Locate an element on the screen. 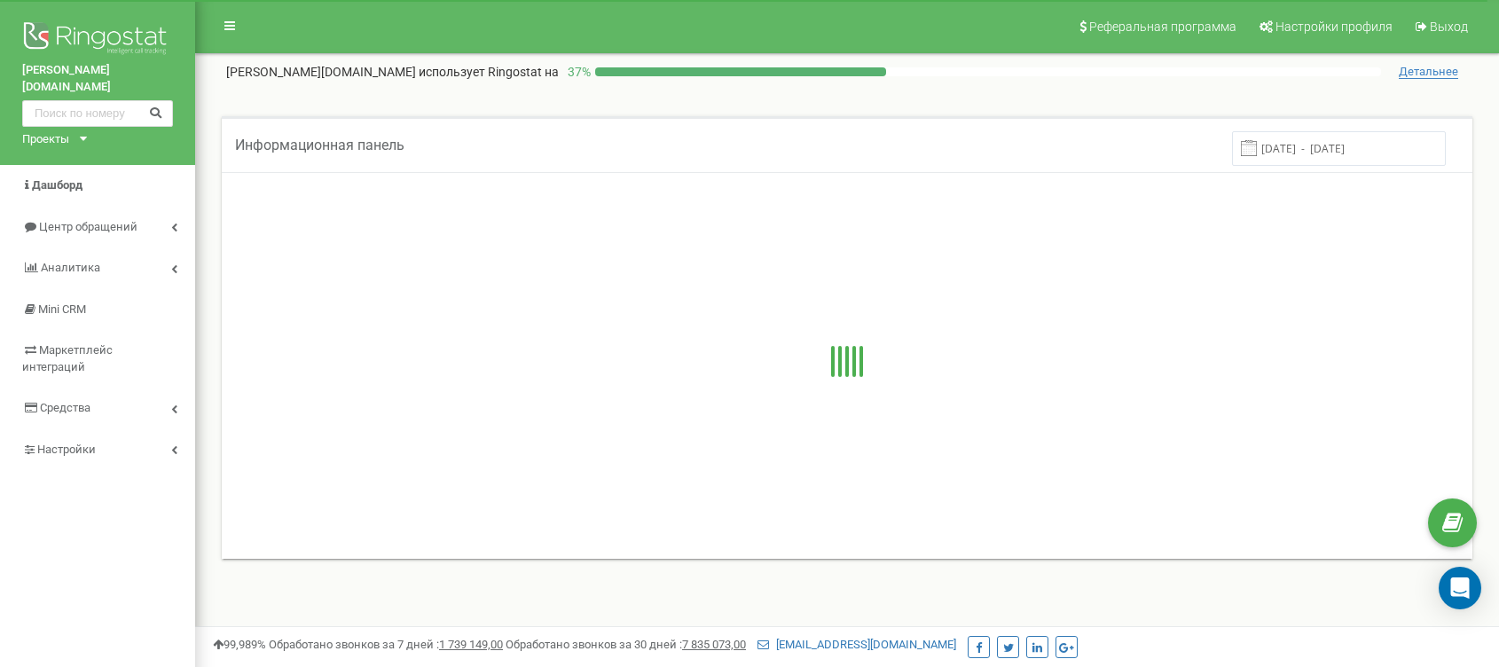 Image resolution: width=1499 pixels, height=667 pixels. span: Настройки is located at coordinates (67, 449).